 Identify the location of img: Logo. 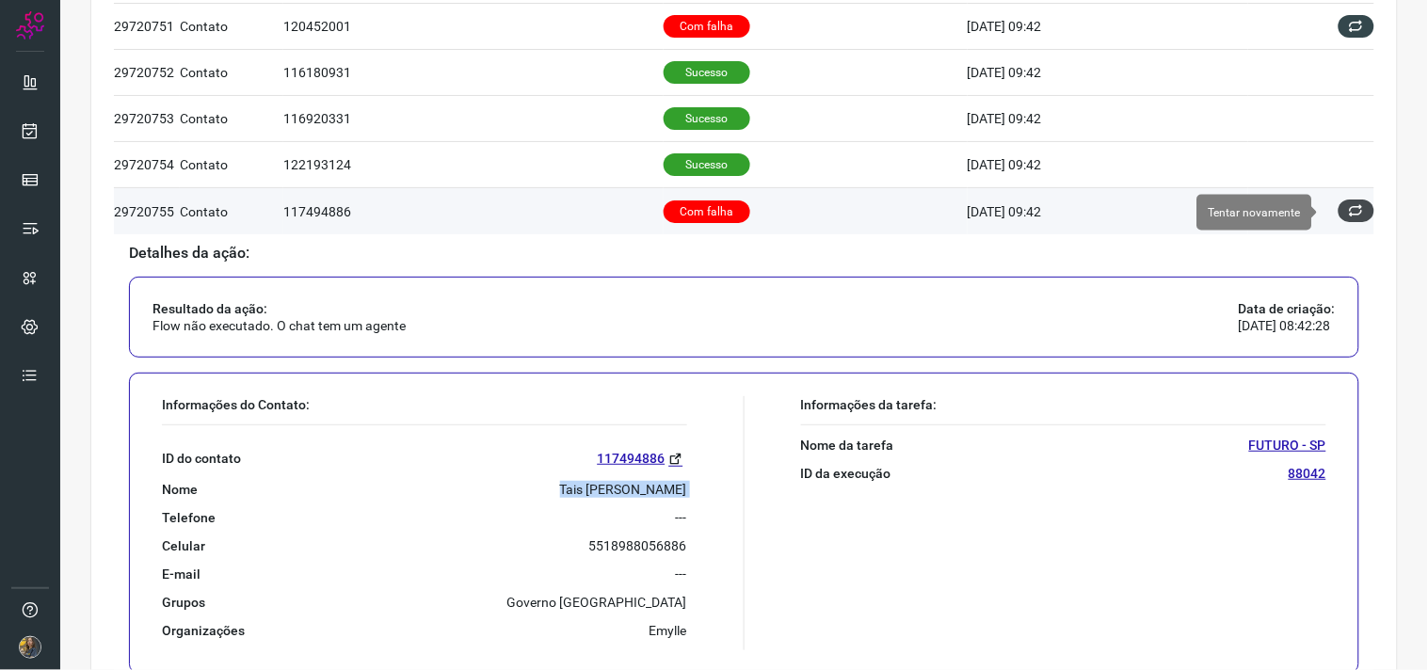
(30, 25).